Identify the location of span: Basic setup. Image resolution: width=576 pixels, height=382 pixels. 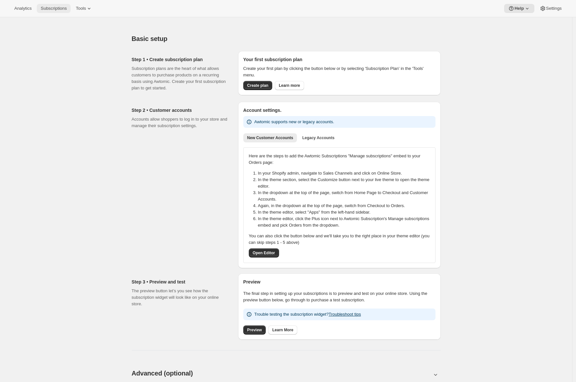
(150, 39).